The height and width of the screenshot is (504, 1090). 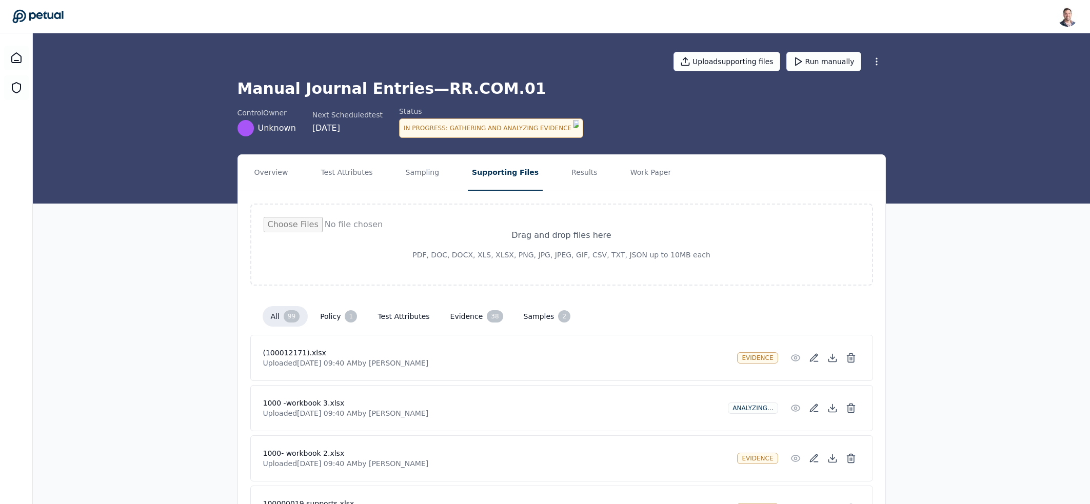 I want to click on button: Results, so click(x=584, y=173).